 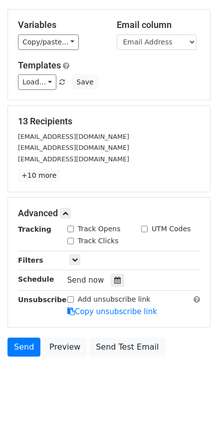 What do you see at coordinates (127, 347) in the screenshot?
I see `a: Send Test Email` at bounding box center [127, 347].